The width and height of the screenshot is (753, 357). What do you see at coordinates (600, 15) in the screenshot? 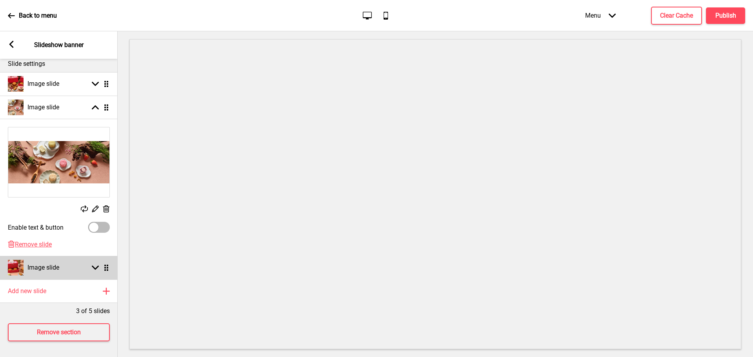
I see `div: Menu` at bounding box center [600, 15].